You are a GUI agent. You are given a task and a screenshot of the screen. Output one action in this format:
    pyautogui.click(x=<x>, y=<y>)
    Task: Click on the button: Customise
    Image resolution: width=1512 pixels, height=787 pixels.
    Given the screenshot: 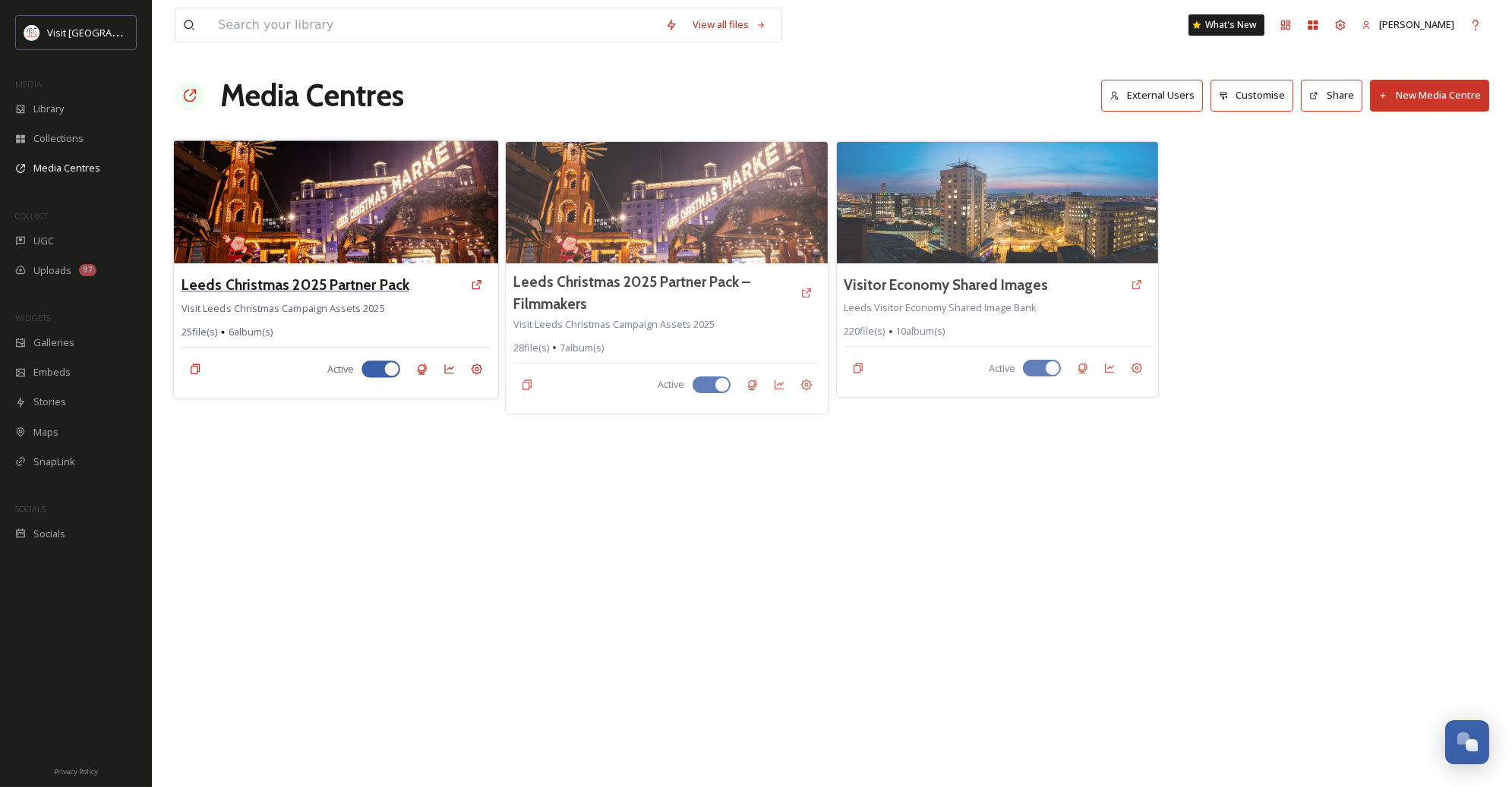 What is the action you would take?
    pyautogui.click(x=1252, y=95)
    